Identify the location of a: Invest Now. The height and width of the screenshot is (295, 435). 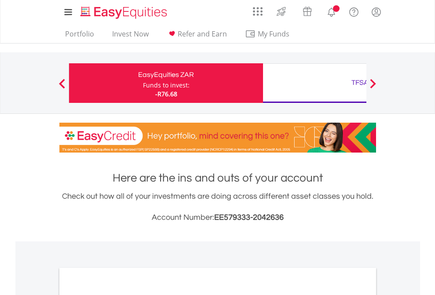
(130, 36).